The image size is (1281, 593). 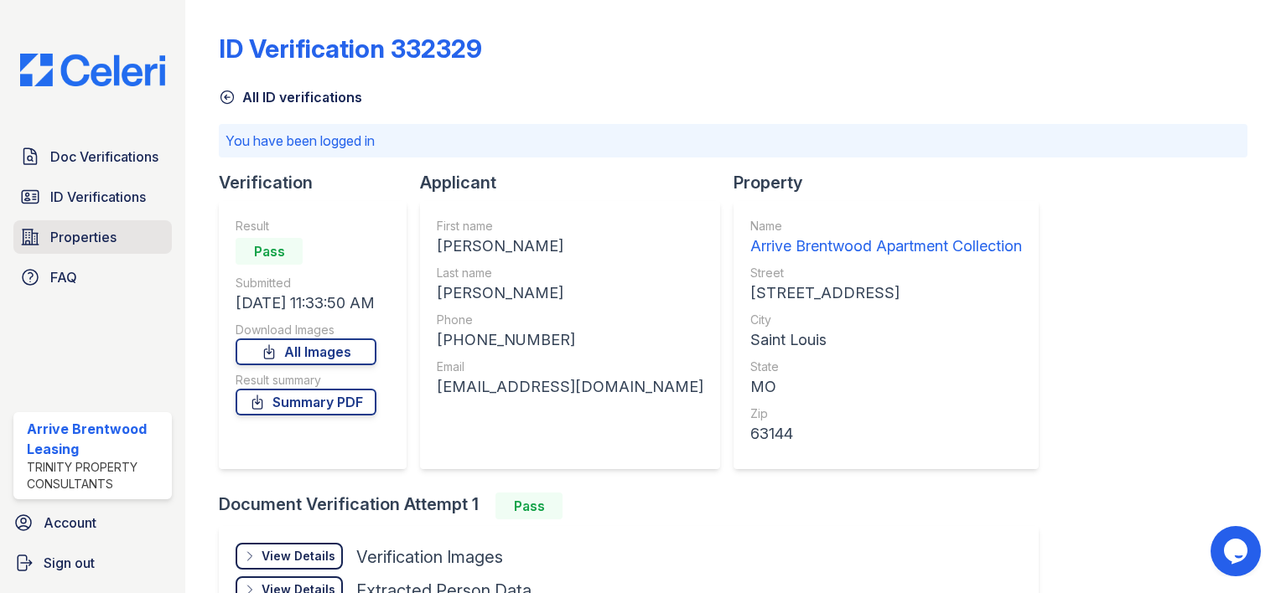 What do you see at coordinates (298, 556) in the screenshot?
I see `div: View Details` at bounding box center [298, 556].